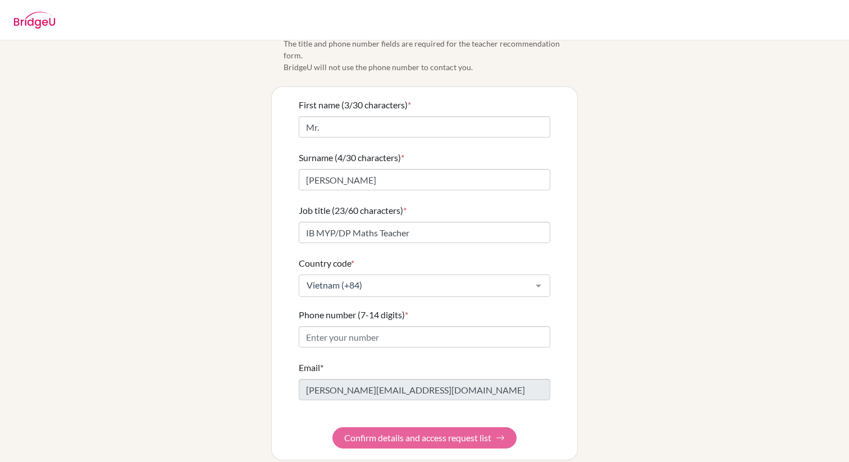  What do you see at coordinates (326, 263) in the screenshot?
I see `label: Country code` at bounding box center [326, 263].